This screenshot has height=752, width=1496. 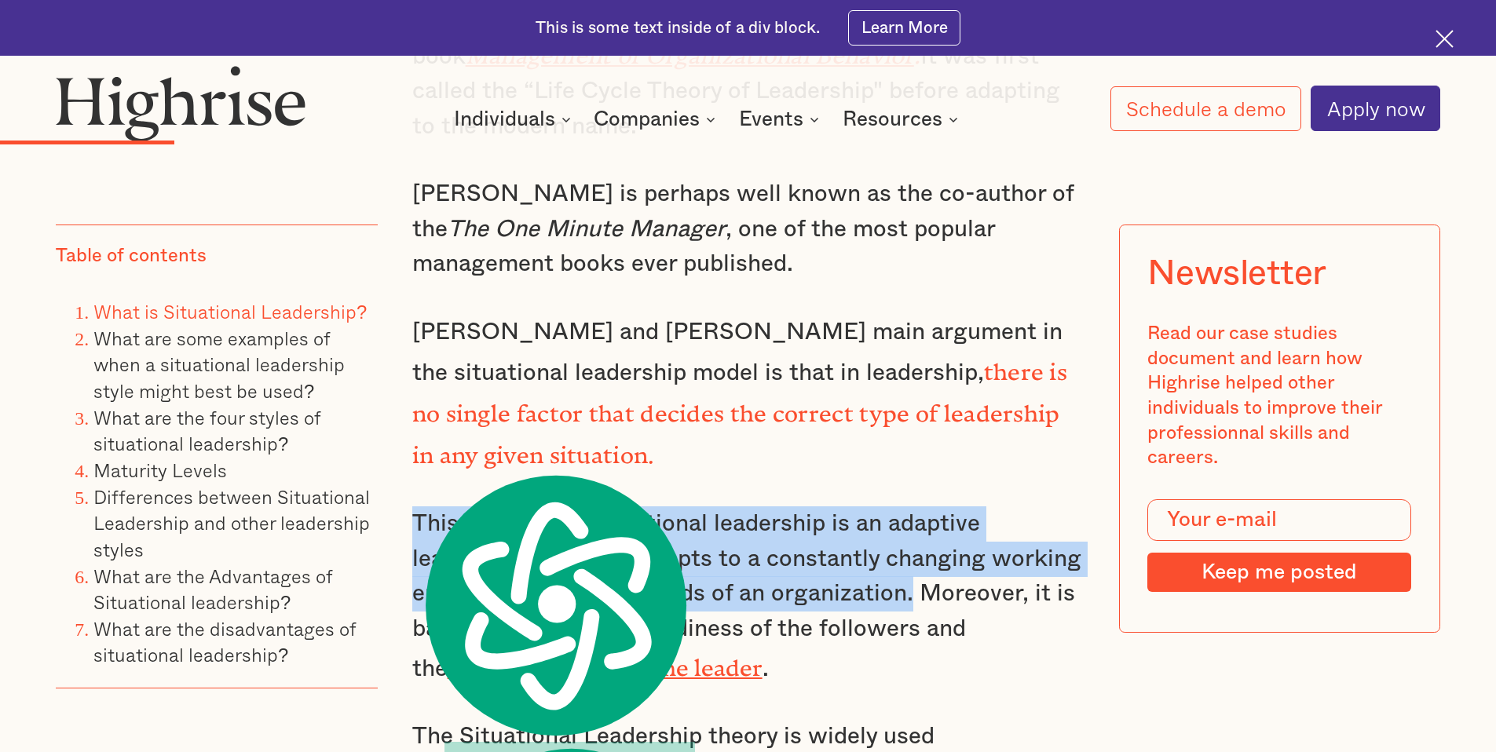 I want to click on em: The One Minute Manager, so click(x=587, y=229).